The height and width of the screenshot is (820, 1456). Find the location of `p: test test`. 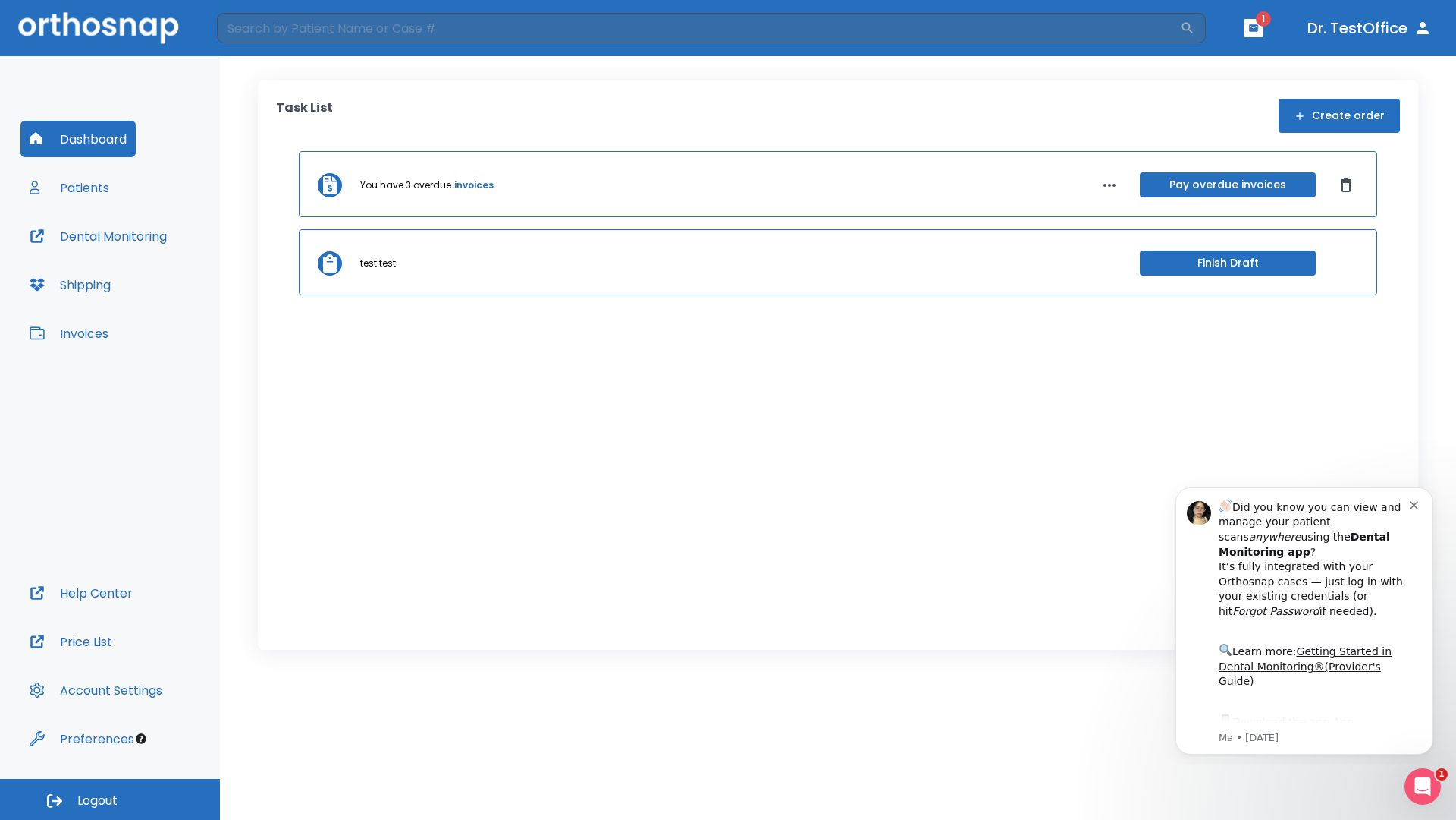

p: test test is located at coordinates (378, 264).